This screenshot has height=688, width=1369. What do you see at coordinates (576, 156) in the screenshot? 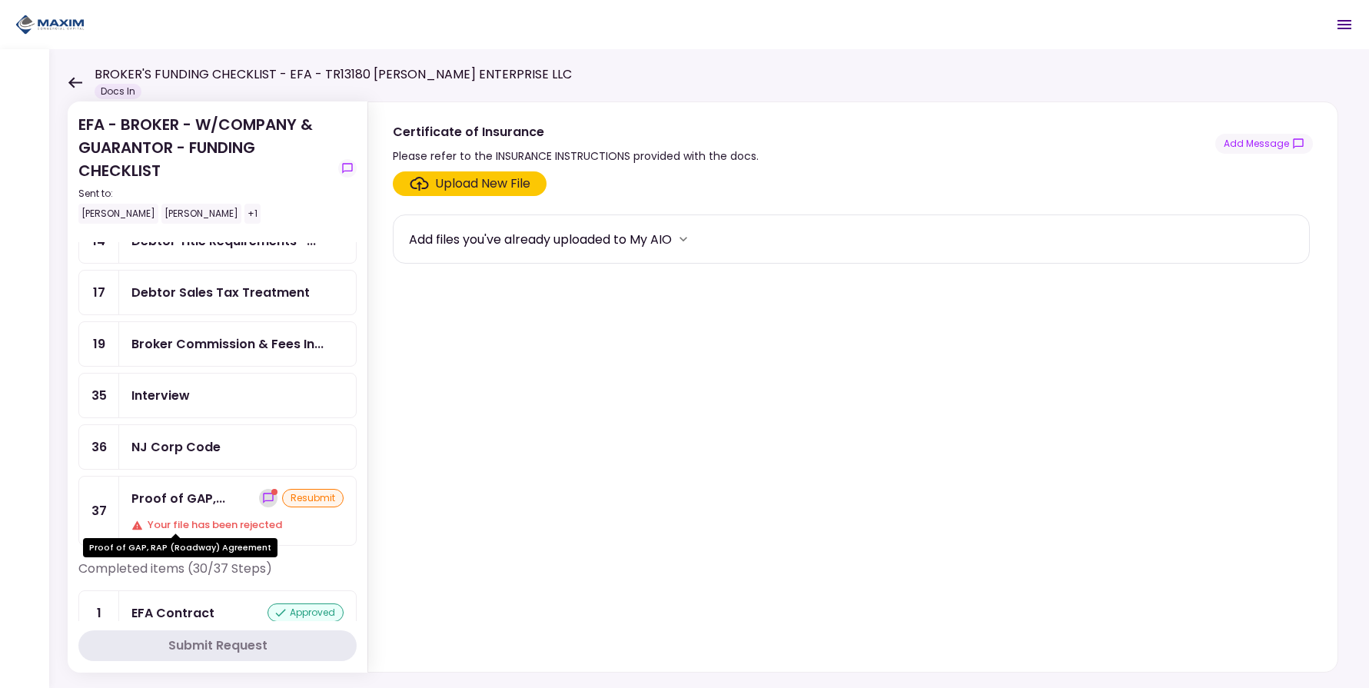
I see `div: Please refer to the INSURANCE INSTRUCTIONS provided with the docs.` at bounding box center [576, 156].